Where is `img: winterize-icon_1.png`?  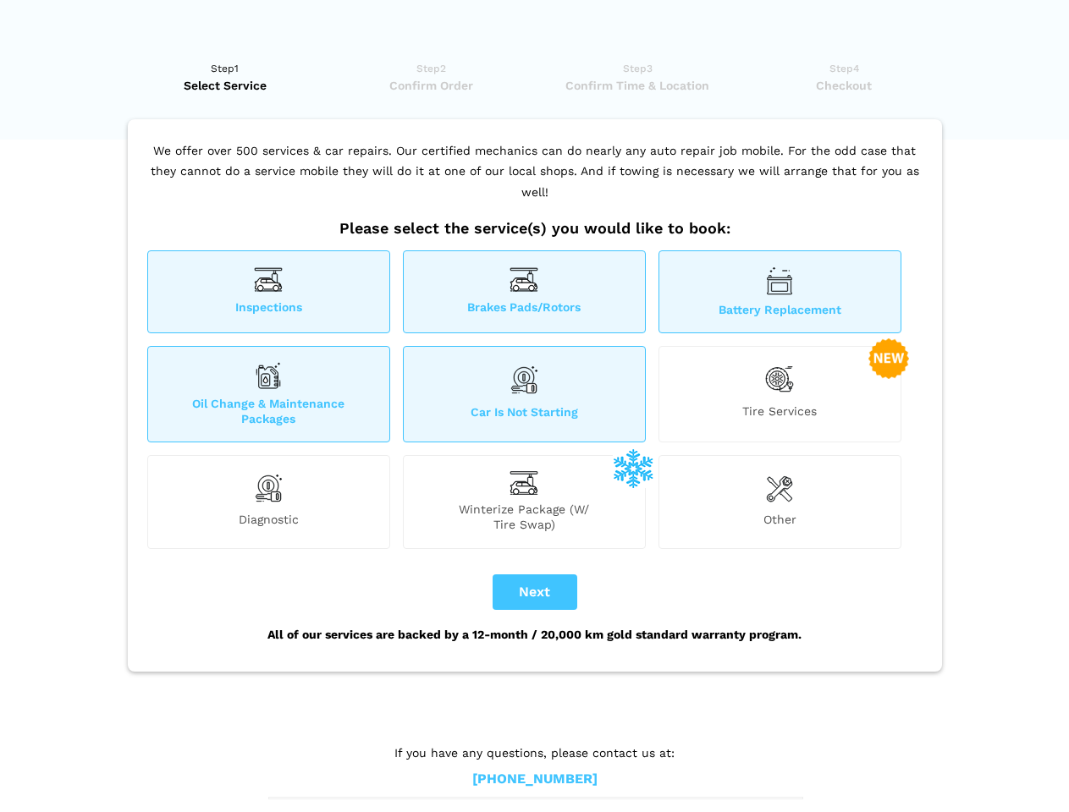
img: winterize-icon_1.png is located at coordinates (633, 468).